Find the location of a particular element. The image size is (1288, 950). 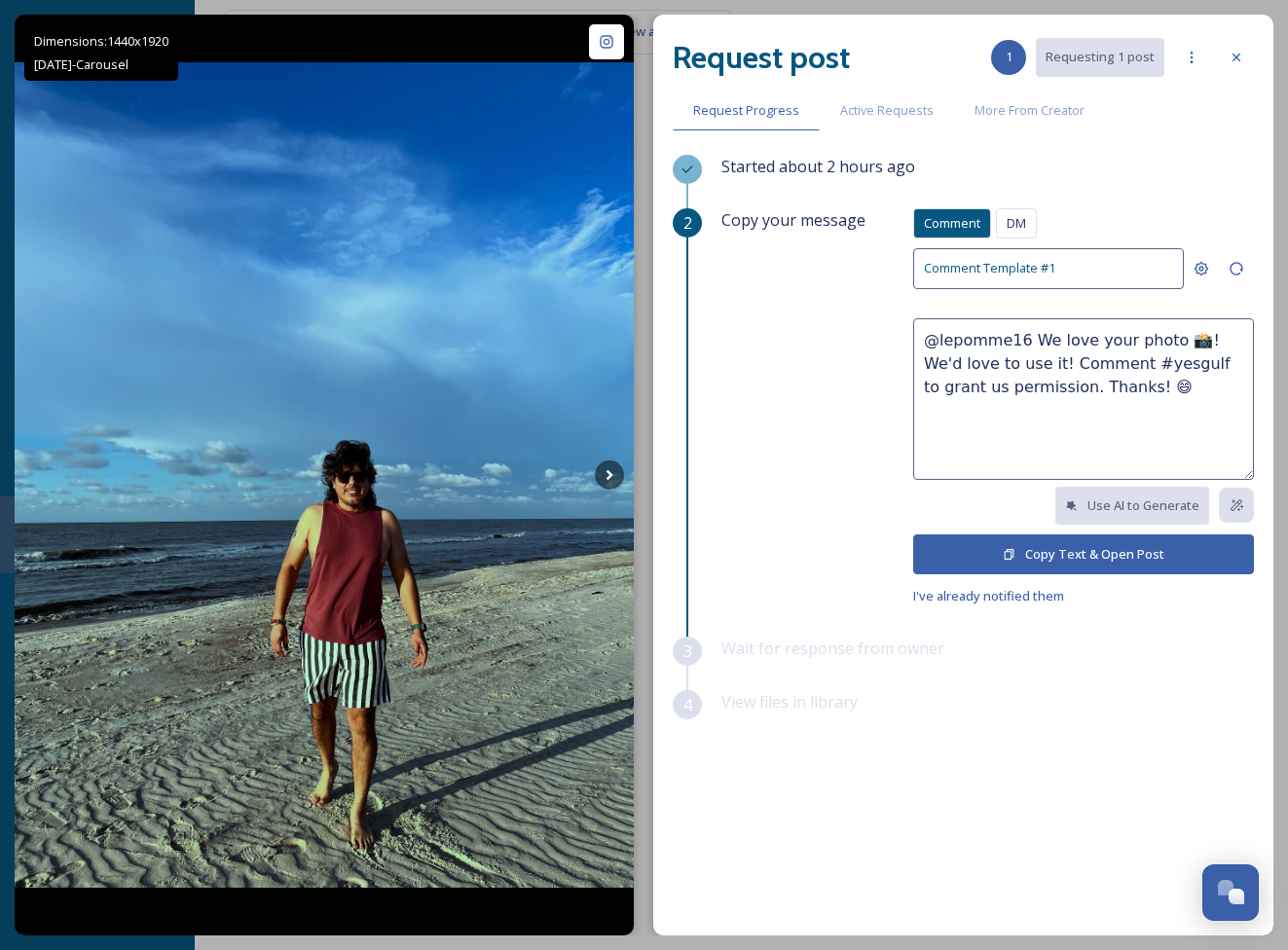

img: #capesanblas #portsaintjoe #mexicobeach #birthdaytrip #familytrip2025 is located at coordinates (324, 475).